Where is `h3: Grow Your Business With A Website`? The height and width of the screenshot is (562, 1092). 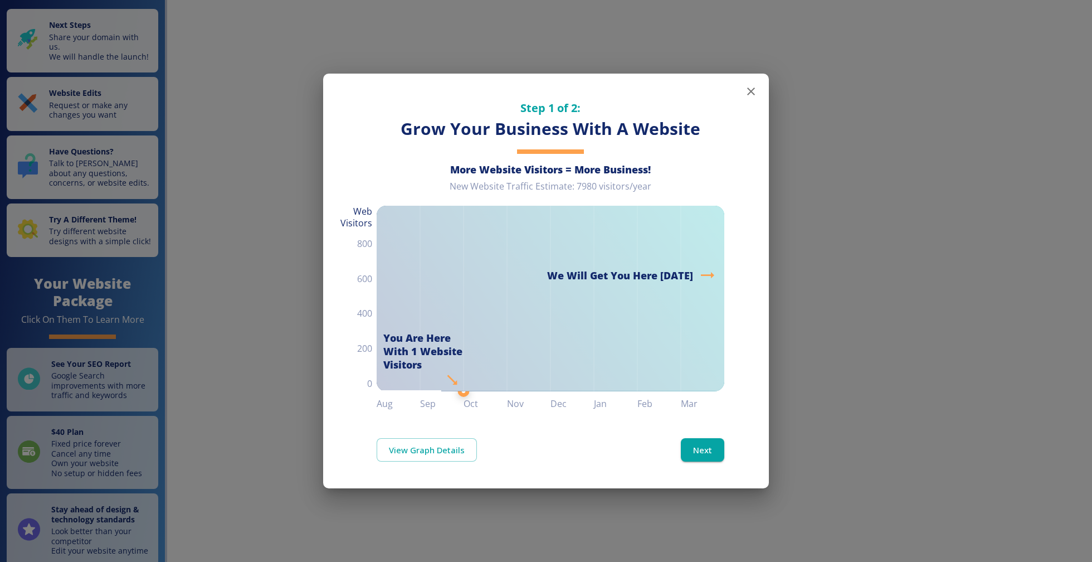 h3: Grow Your Business With A Website is located at coordinates (550, 129).